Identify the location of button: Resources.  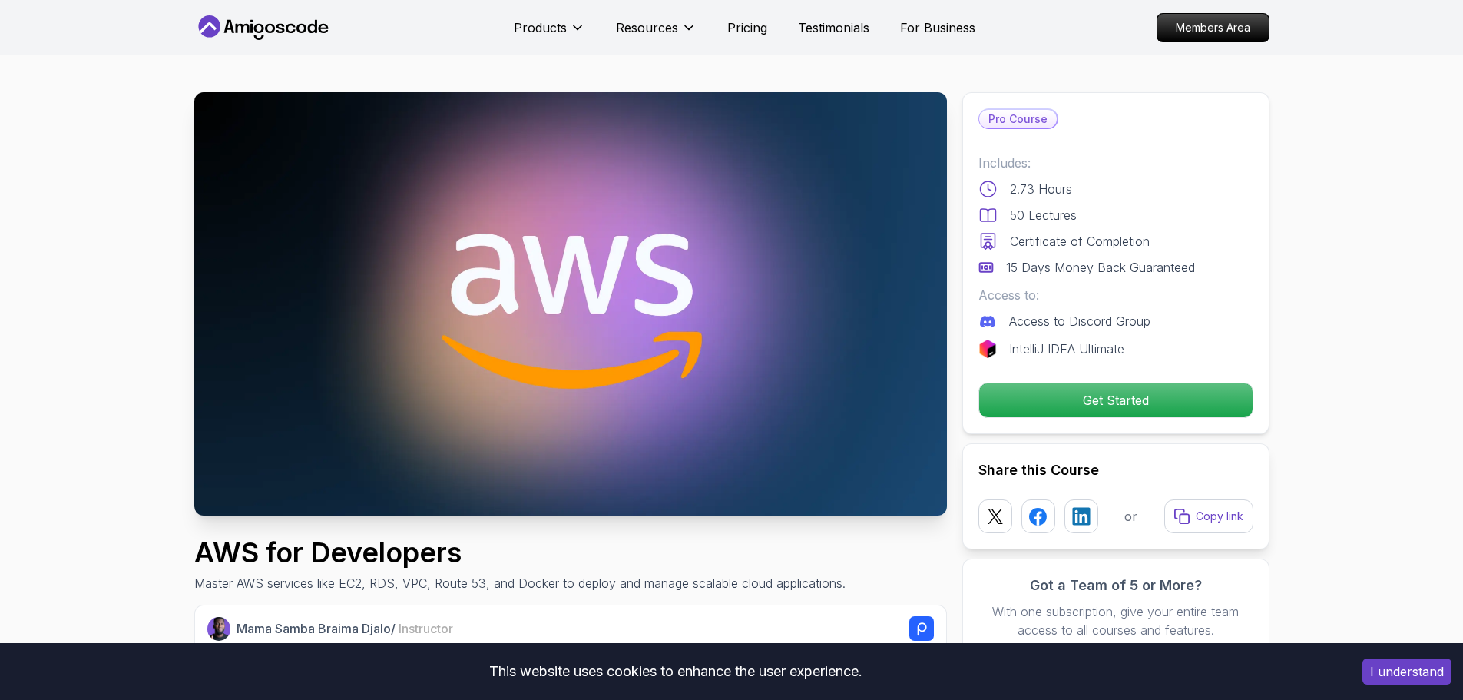
(656, 34).